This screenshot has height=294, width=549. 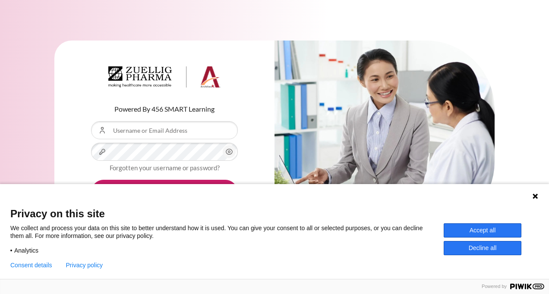 What do you see at coordinates (164, 168) in the screenshot?
I see `a: Forgotten your username or password?` at bounding box center [164, 168].